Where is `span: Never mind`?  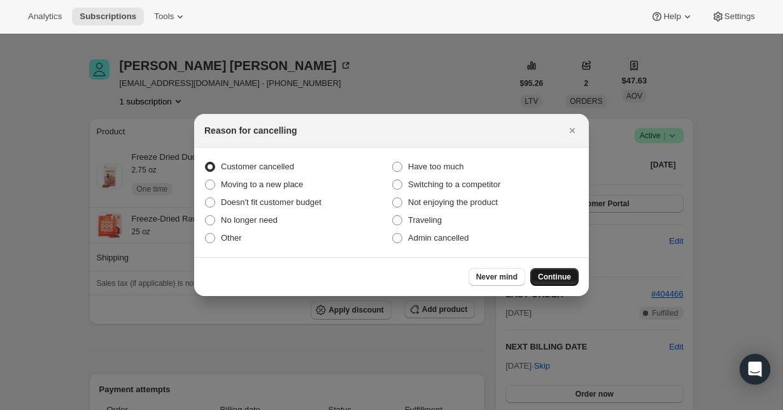 span: Never mind is located at coordinates (496, 277).